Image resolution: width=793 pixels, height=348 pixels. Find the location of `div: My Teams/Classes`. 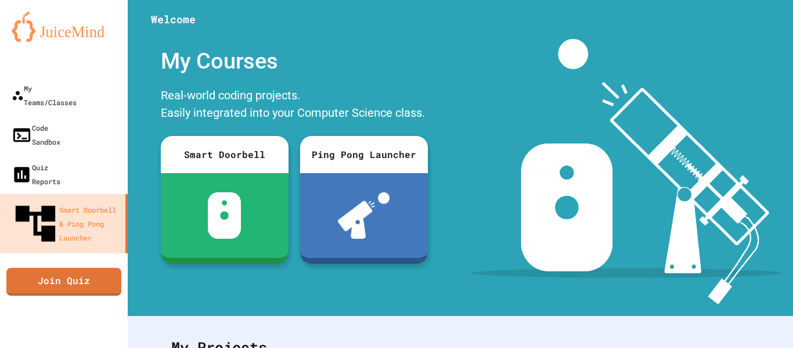

div: My Teams/Classes is located at coordinates (44, 95).